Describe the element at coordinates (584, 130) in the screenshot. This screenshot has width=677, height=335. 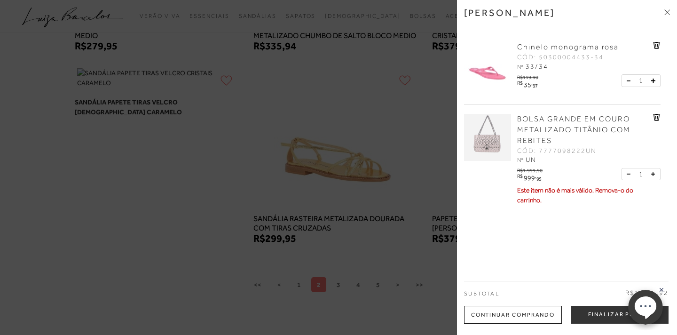
I see `a: BOLSA GRANDE EM COURO METALIZADO TITÂNIO COM REBITES` at that location.